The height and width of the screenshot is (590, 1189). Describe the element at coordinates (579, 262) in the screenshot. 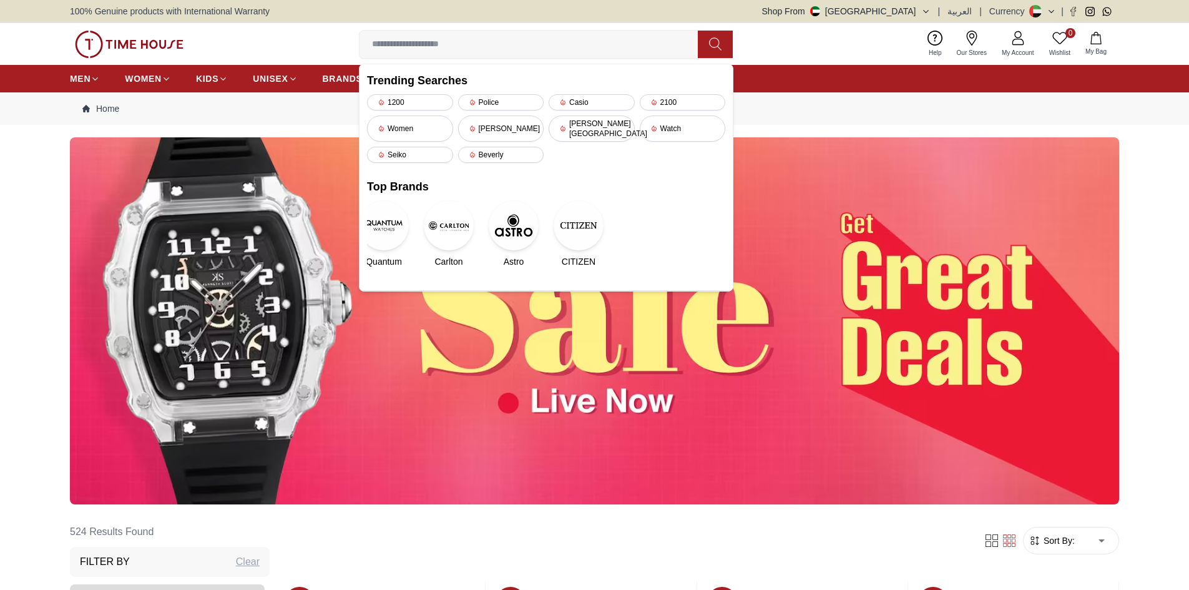

I see `span: CITIZEN` at that location.